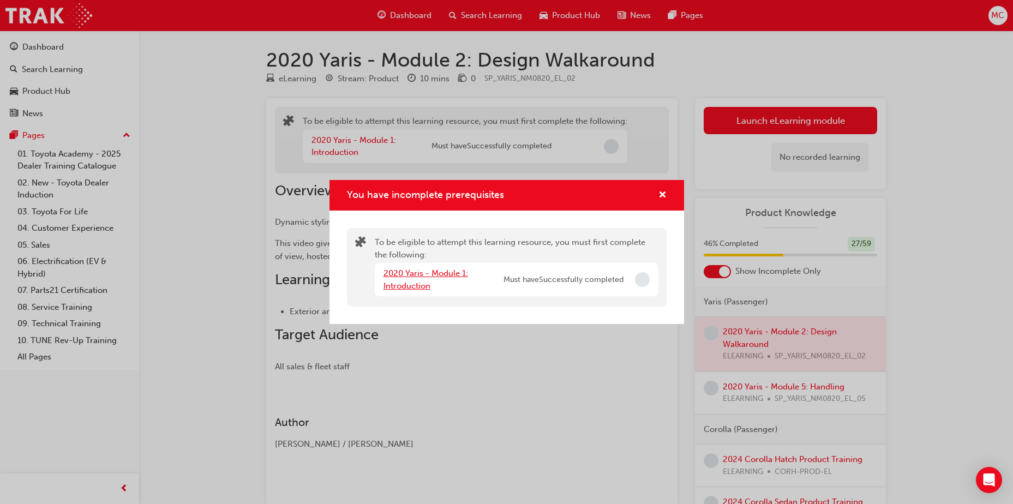  Describe the element at coordinates (662, 195) in the screenshot. I see `button: cross-icon` at that location.